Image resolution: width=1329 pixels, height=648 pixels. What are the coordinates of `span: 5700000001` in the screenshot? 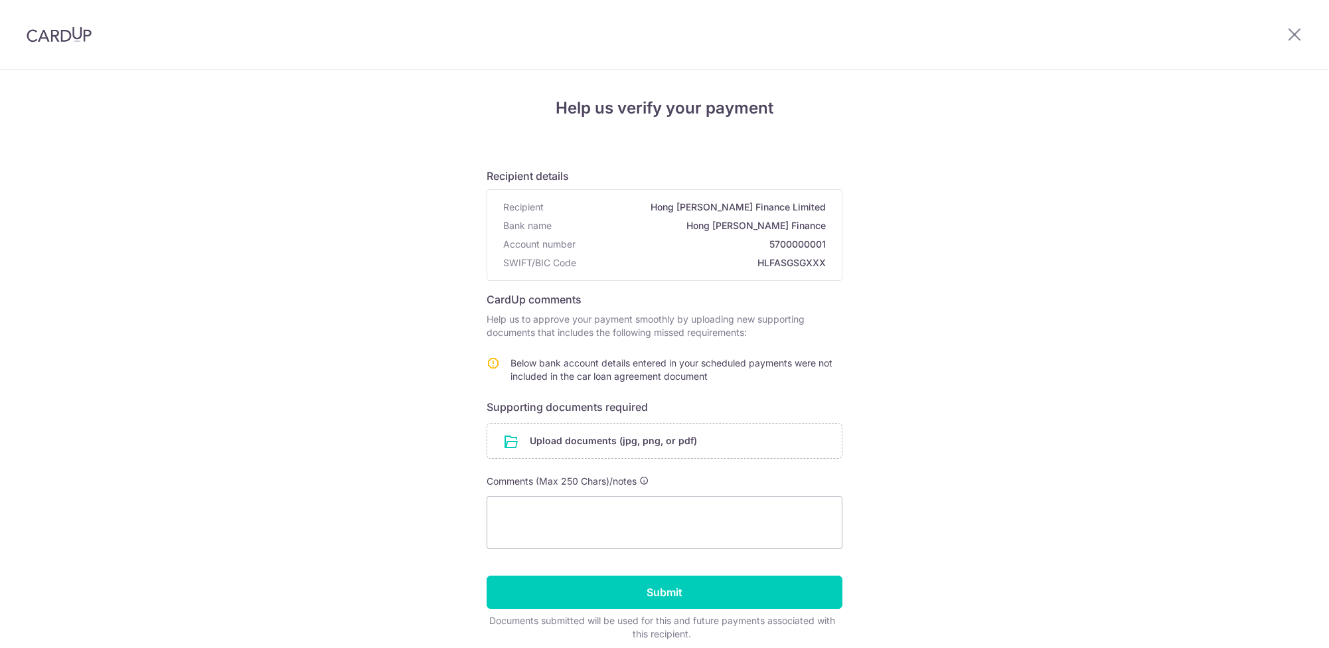 It's located at (703, 244).